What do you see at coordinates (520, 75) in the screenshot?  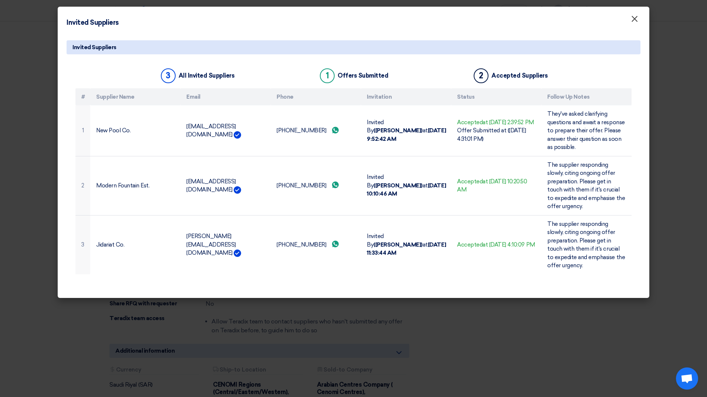 I see `div: Accepted Suppliers` at bounding box center [520, 75].